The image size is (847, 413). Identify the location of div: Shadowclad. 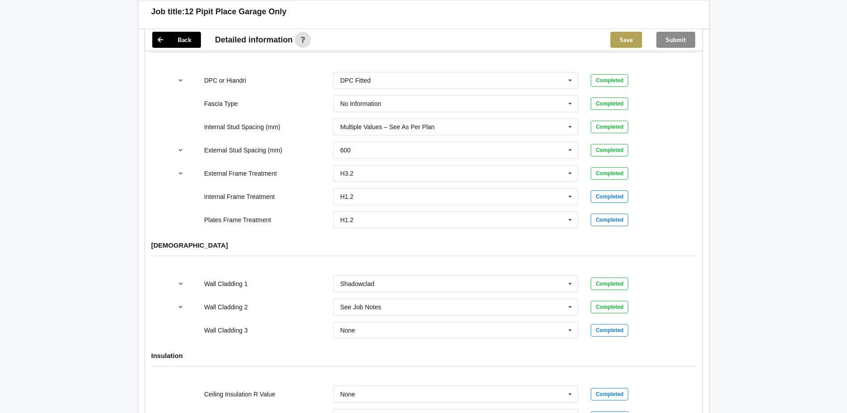
(357, 284).